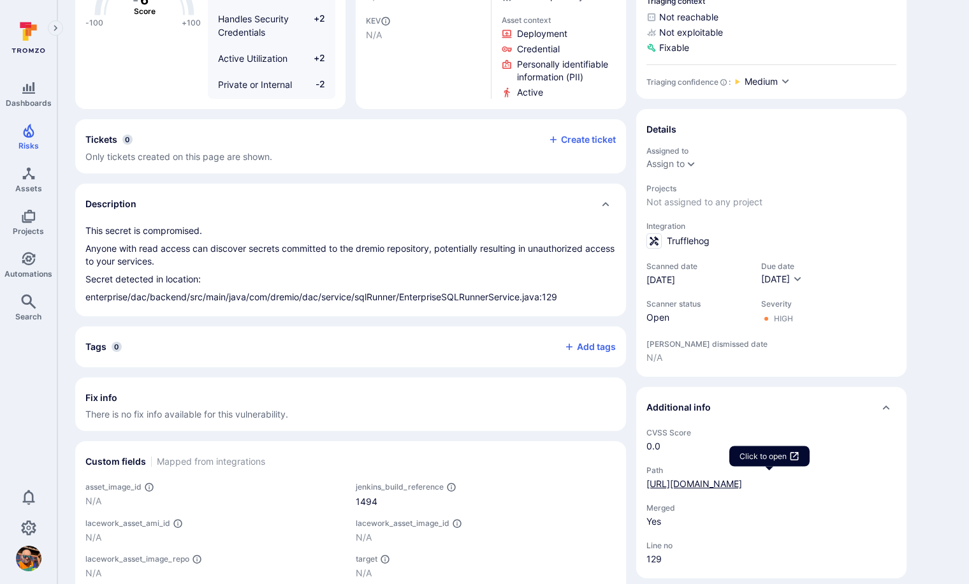  Describe the element at coordinates (29, 145) in the screenshot. I see `span: Risks` at that location.